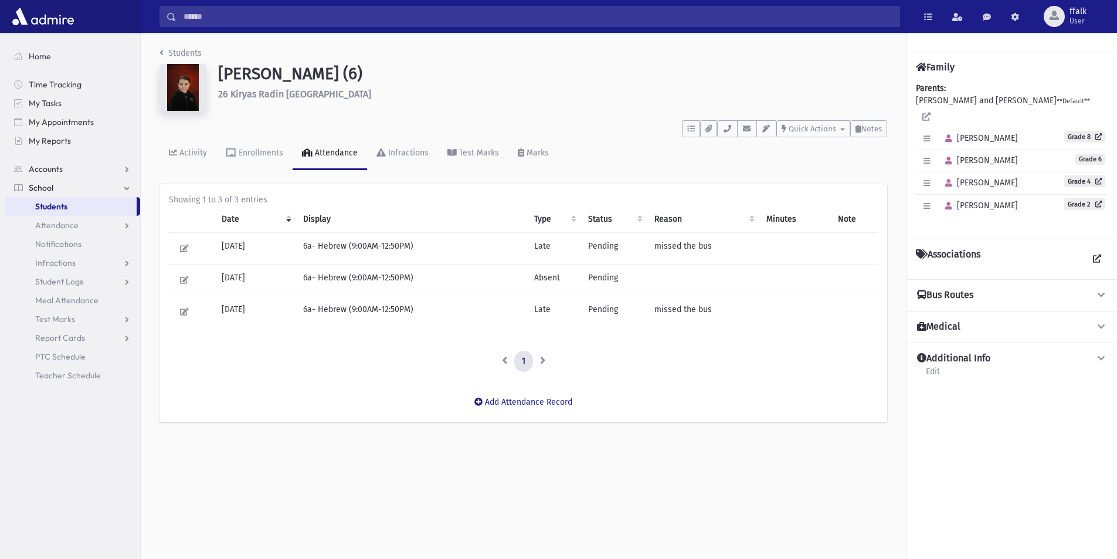 The image size is (1117, 559). Describe the element at coordinates (1084, 181) in the screenshot. I see `a: Grade 4` at that location.